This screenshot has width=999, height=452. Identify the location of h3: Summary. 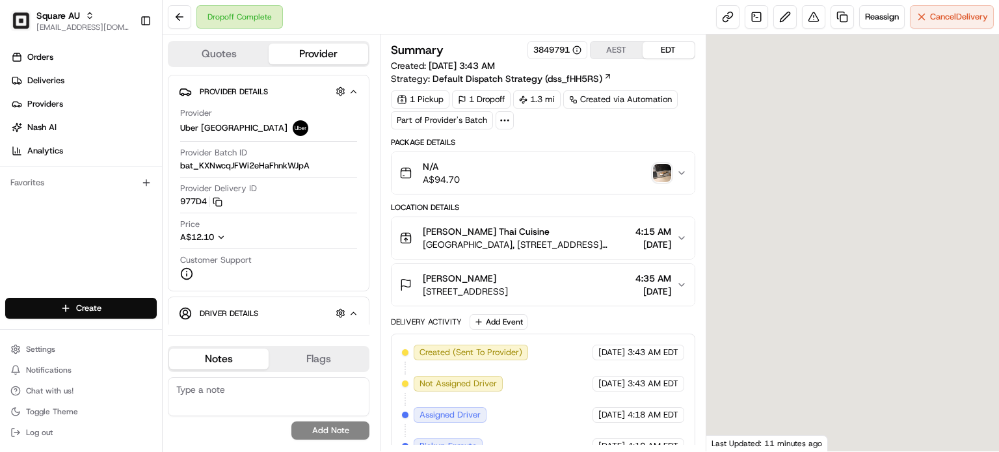
(417, 50).